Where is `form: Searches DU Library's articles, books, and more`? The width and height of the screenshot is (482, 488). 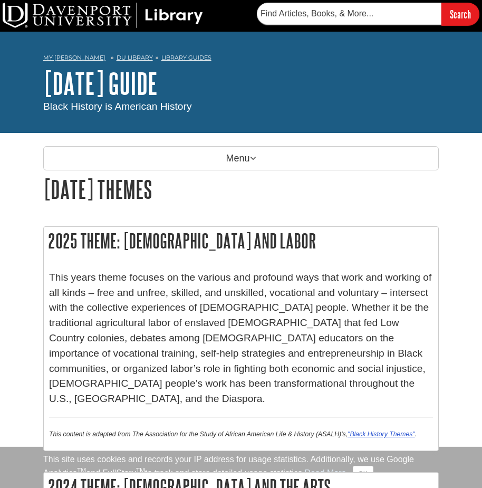
form: Searches DU Library's articles, books, and more is located at coordinates (368, 14).